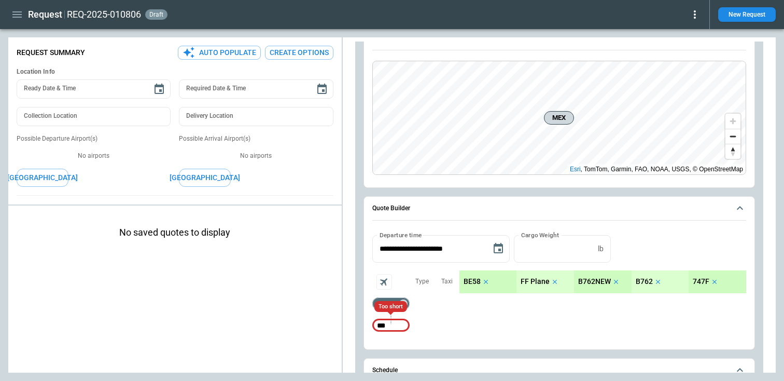  Describe the element at coordinates (733, 151) in the screenshot. I see `button: Reset bearing to north` at that location.